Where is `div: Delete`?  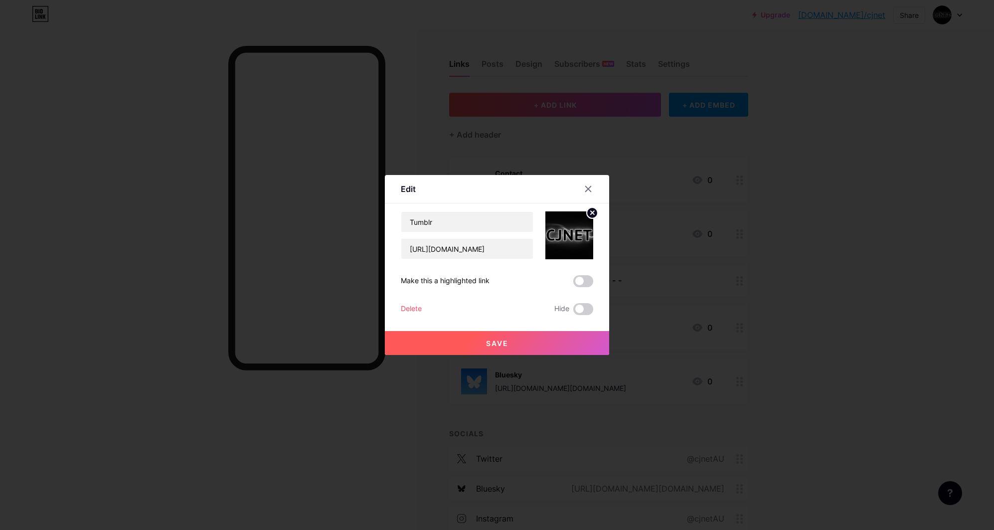
div: Delete is located at coordinates (411, 309).